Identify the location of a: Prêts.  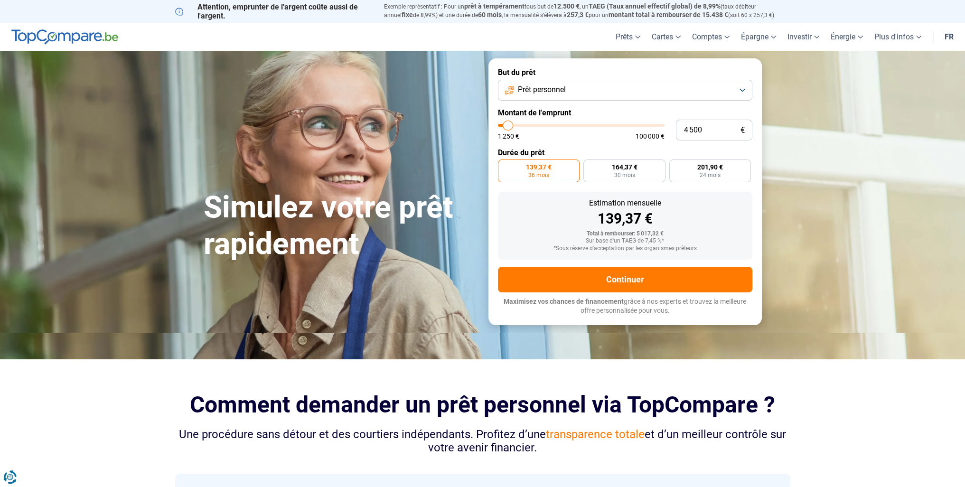
(628, 37).